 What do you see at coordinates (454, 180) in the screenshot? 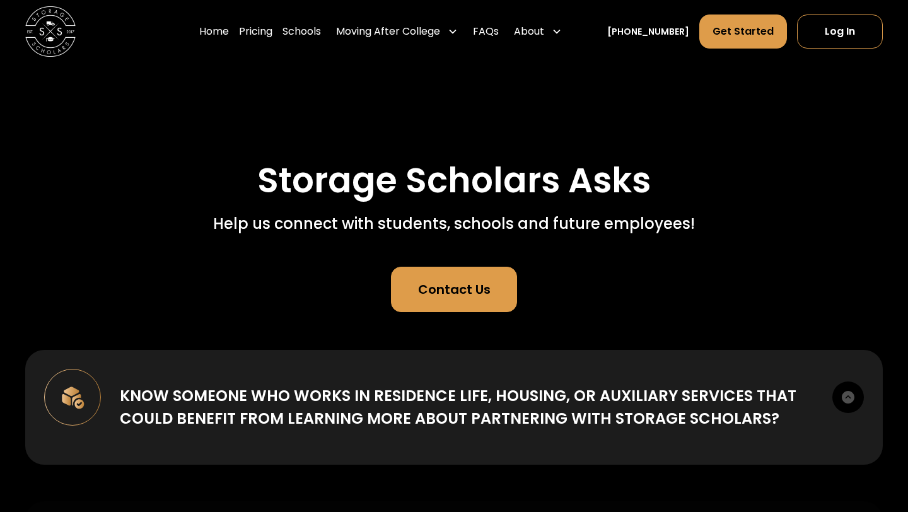
I see `h1: Storage Scholars Asks` at bounding box center [454, 180].